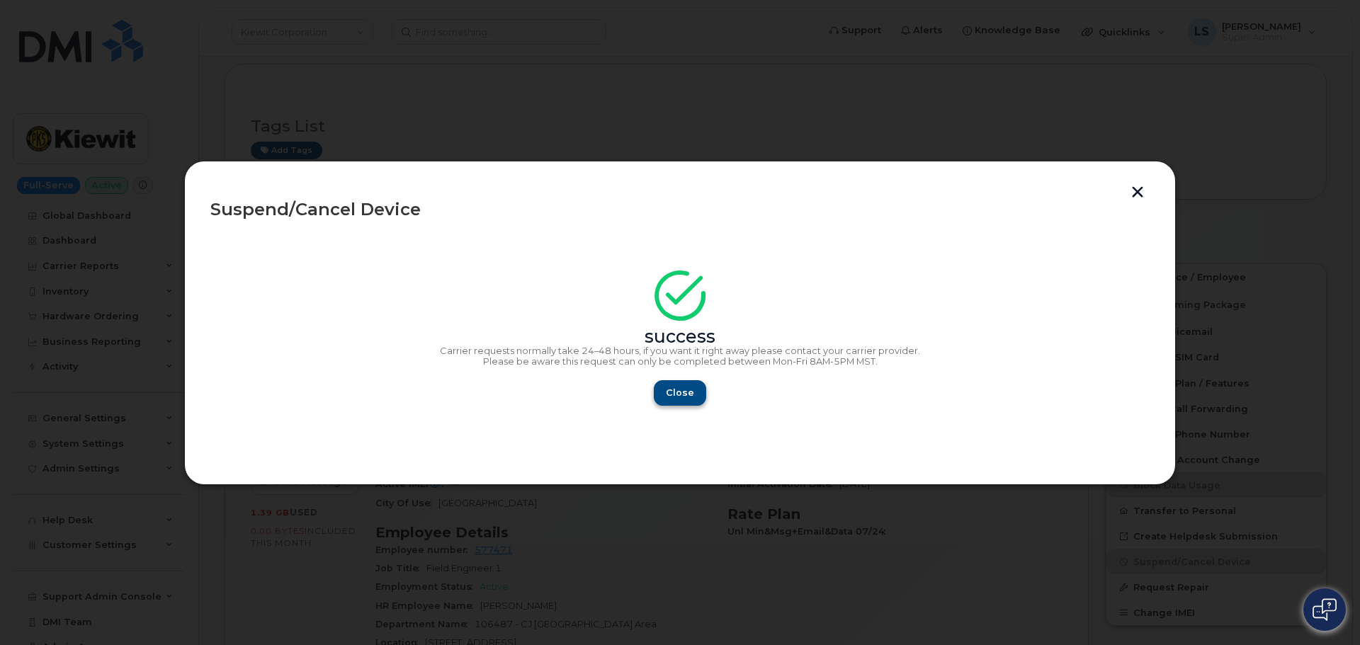 Image resolution: width=1360 pixels, height=645 pixels. Describe the element at coordinates (680, 337) in the screenshot. I see `div: success` at that location.